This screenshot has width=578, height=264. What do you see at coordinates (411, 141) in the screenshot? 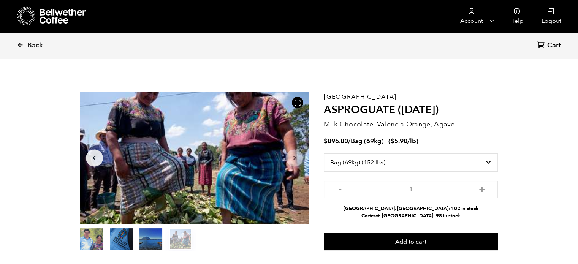
I see `span: /lb` at bounding box center [411, 141].